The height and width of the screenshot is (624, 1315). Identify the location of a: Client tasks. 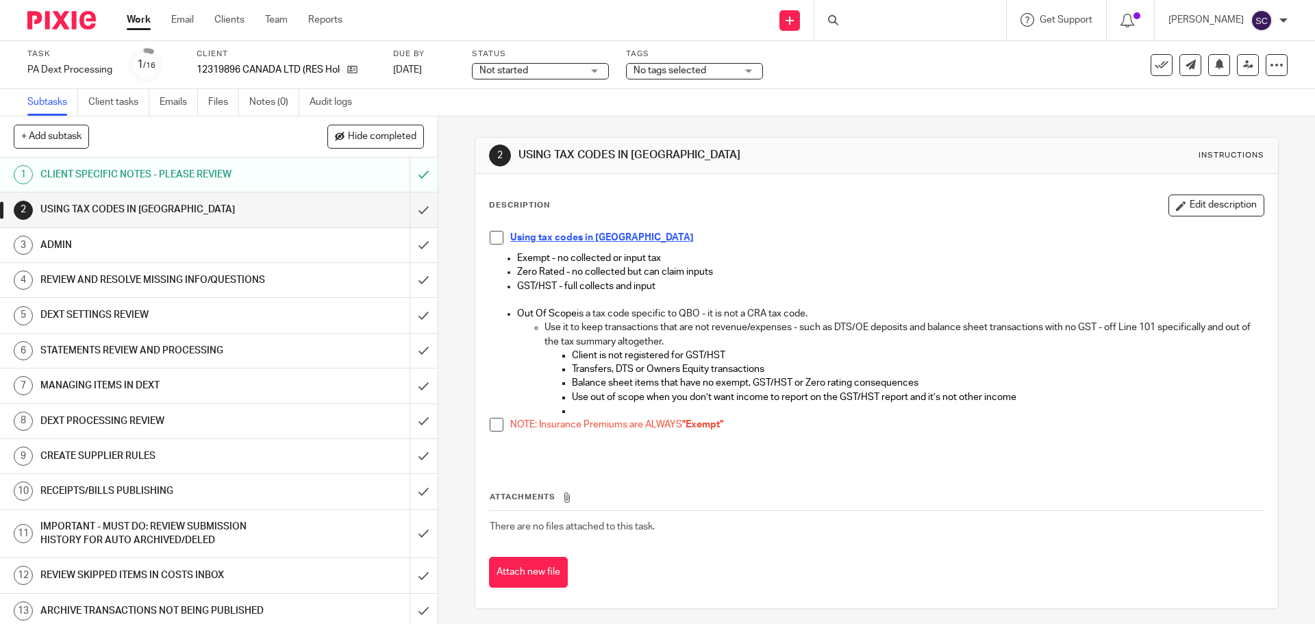
(119, 102).